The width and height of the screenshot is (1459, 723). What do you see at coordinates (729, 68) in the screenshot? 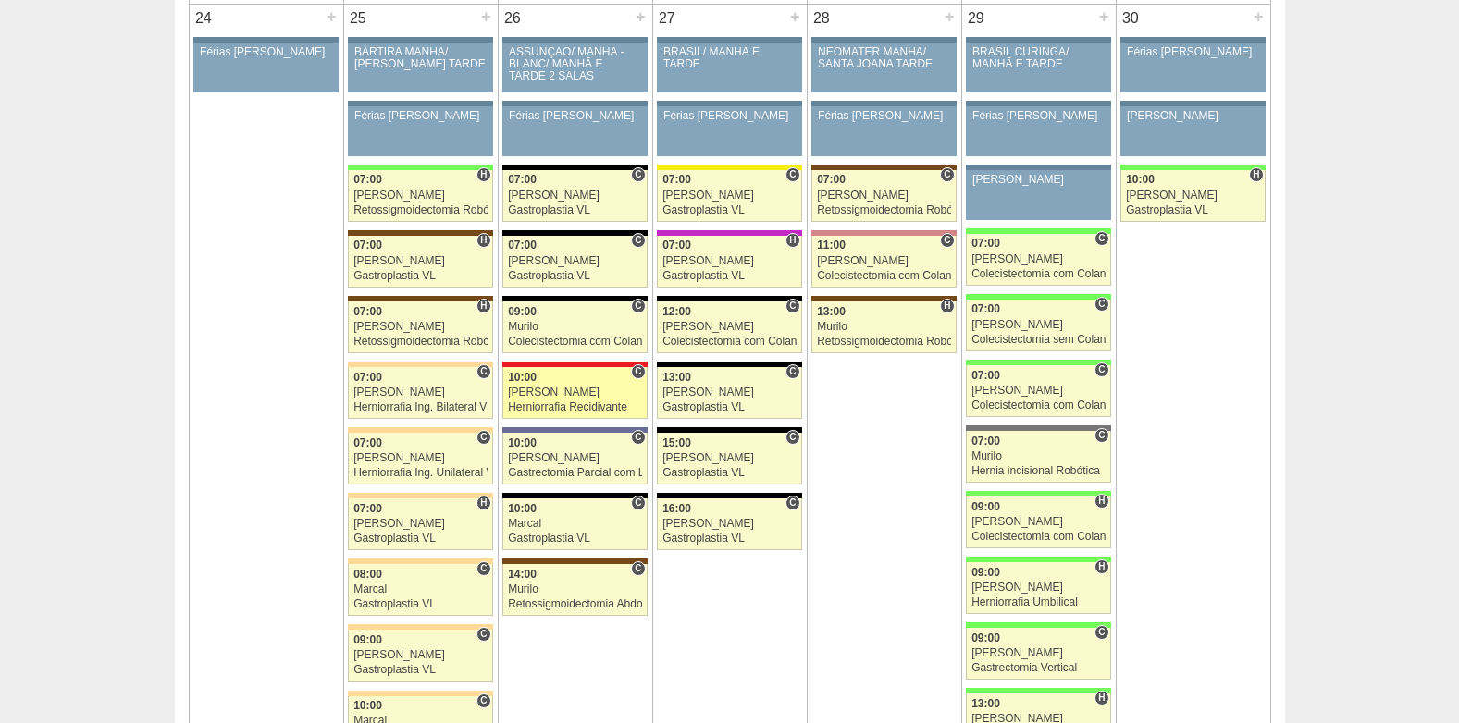
I see `a: BRASIL/ MANHÃ E TARDE` at bounding box center [729, 68].